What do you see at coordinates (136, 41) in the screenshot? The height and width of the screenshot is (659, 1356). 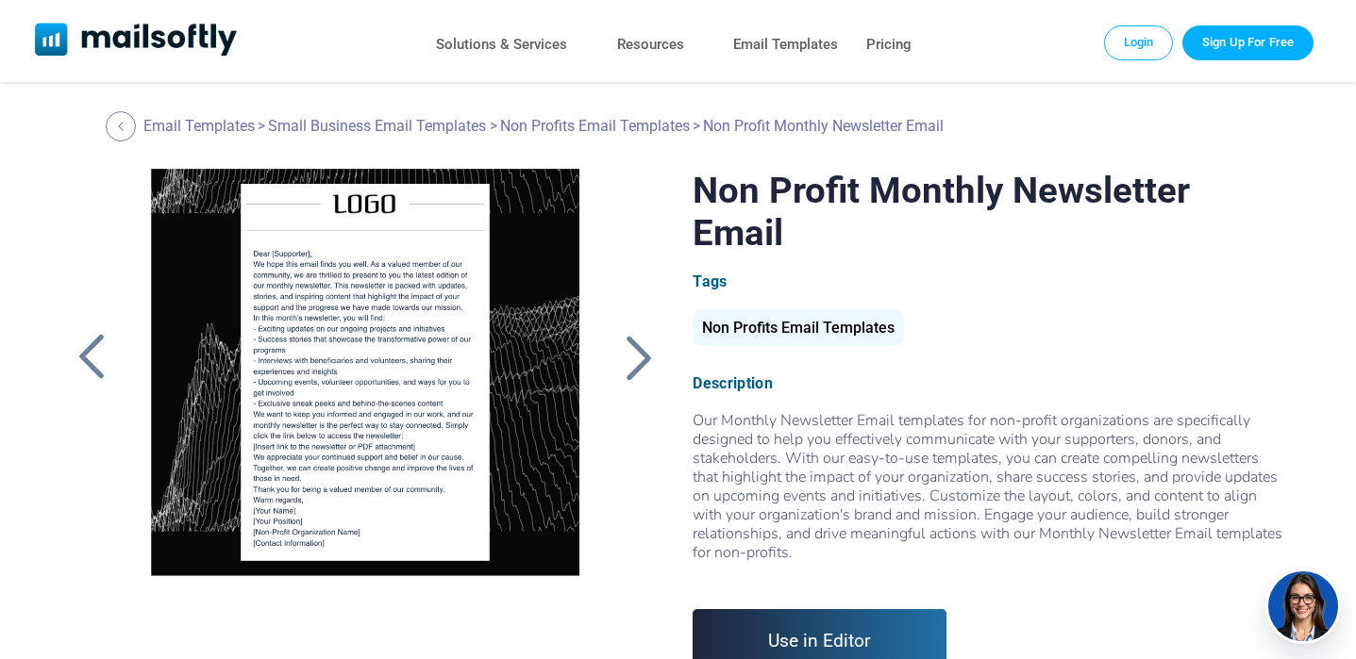 I see `a: Mailsoftly` at bounding box center [136, 41].